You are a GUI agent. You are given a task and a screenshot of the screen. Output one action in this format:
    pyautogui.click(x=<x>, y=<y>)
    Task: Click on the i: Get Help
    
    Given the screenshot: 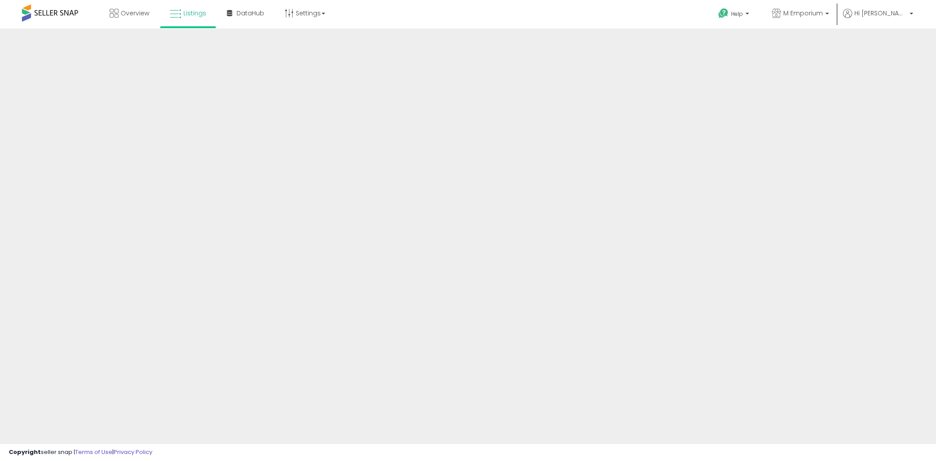 What is the action you would take?
    pyautogui.click(x=723, y=13)
    